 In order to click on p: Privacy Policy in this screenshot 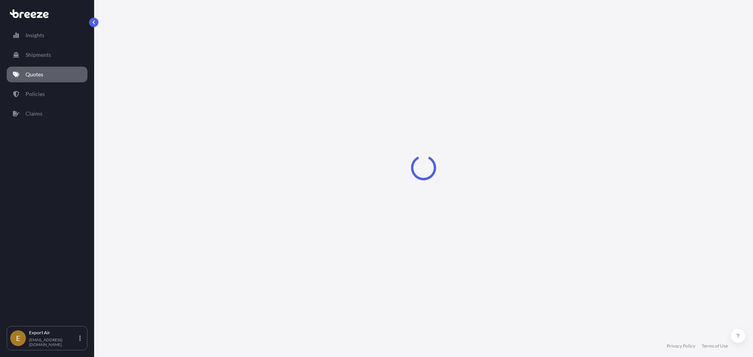, I will do `click(681, 346)`.